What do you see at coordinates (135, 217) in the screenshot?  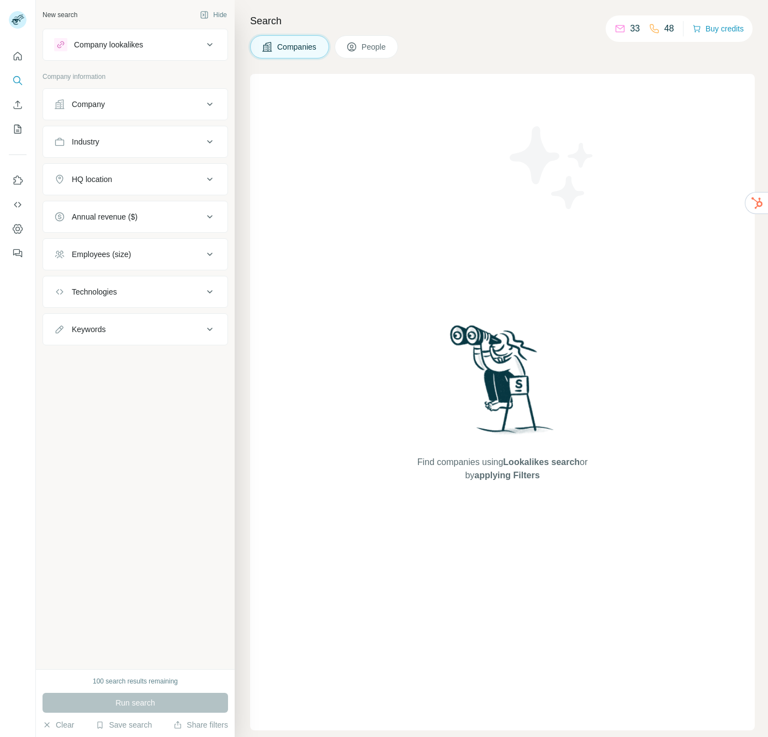 I see `button: Annual revenue ($)` at bounding box center [135, 217].